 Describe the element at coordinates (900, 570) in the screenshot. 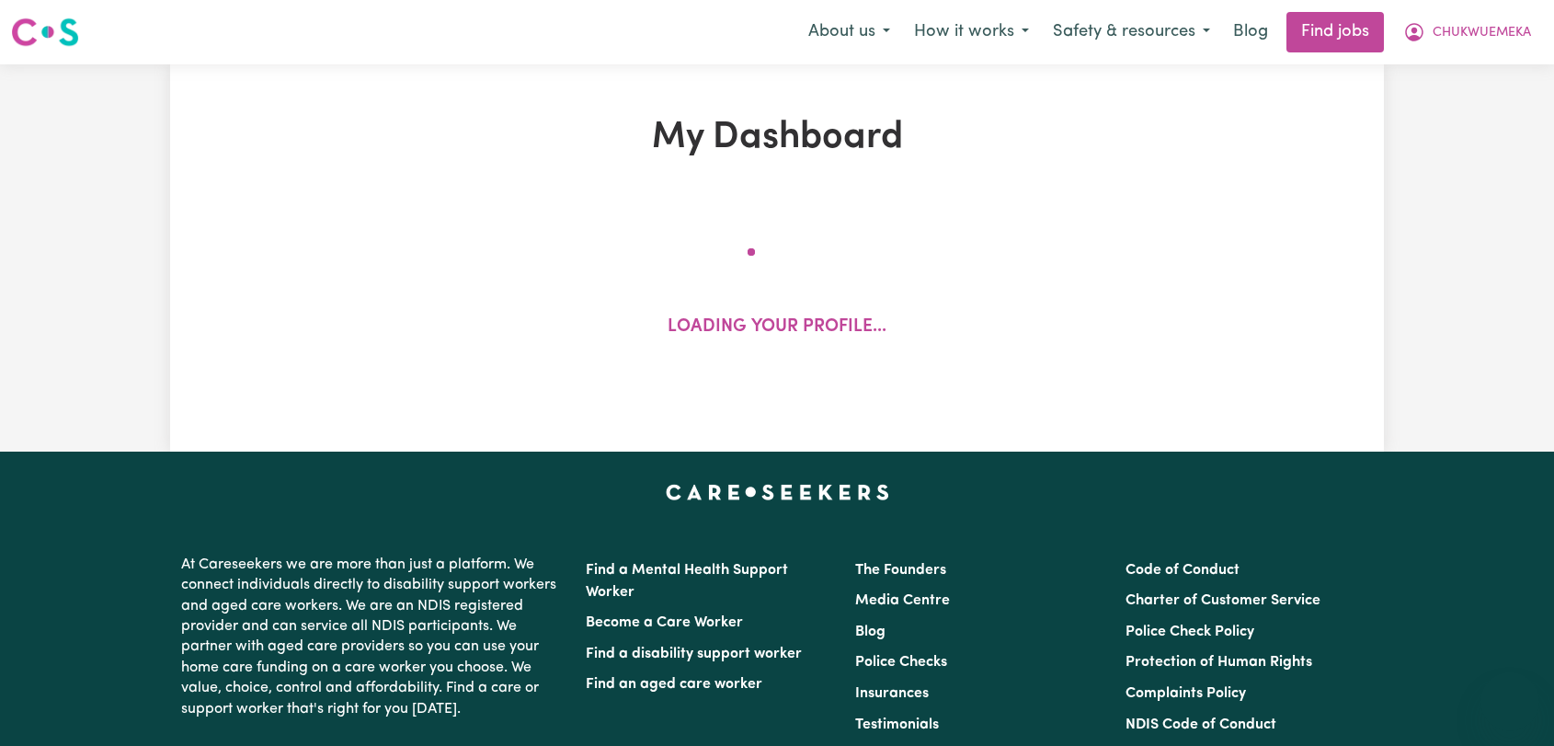

I see `a: The Founders` at that location.